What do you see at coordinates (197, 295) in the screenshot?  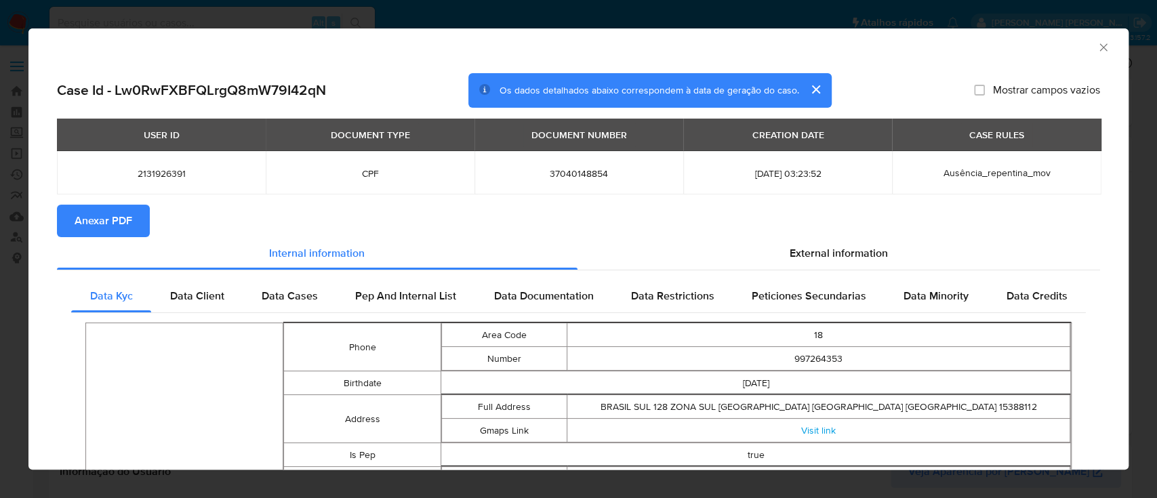 I see `span: Data Client` at bounding box center [197, 295].